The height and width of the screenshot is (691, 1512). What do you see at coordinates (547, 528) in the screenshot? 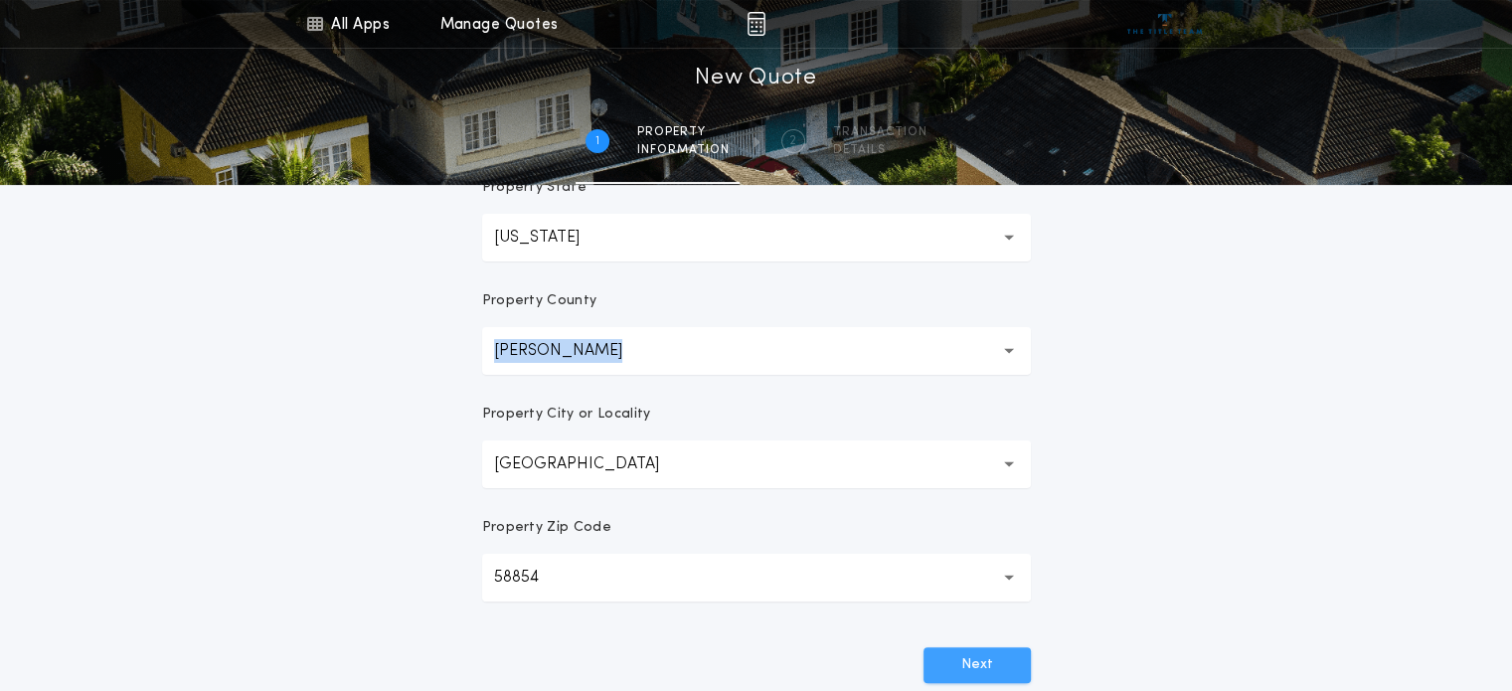
I see `p: Property Zip Code` at bounding box center [547, 528].